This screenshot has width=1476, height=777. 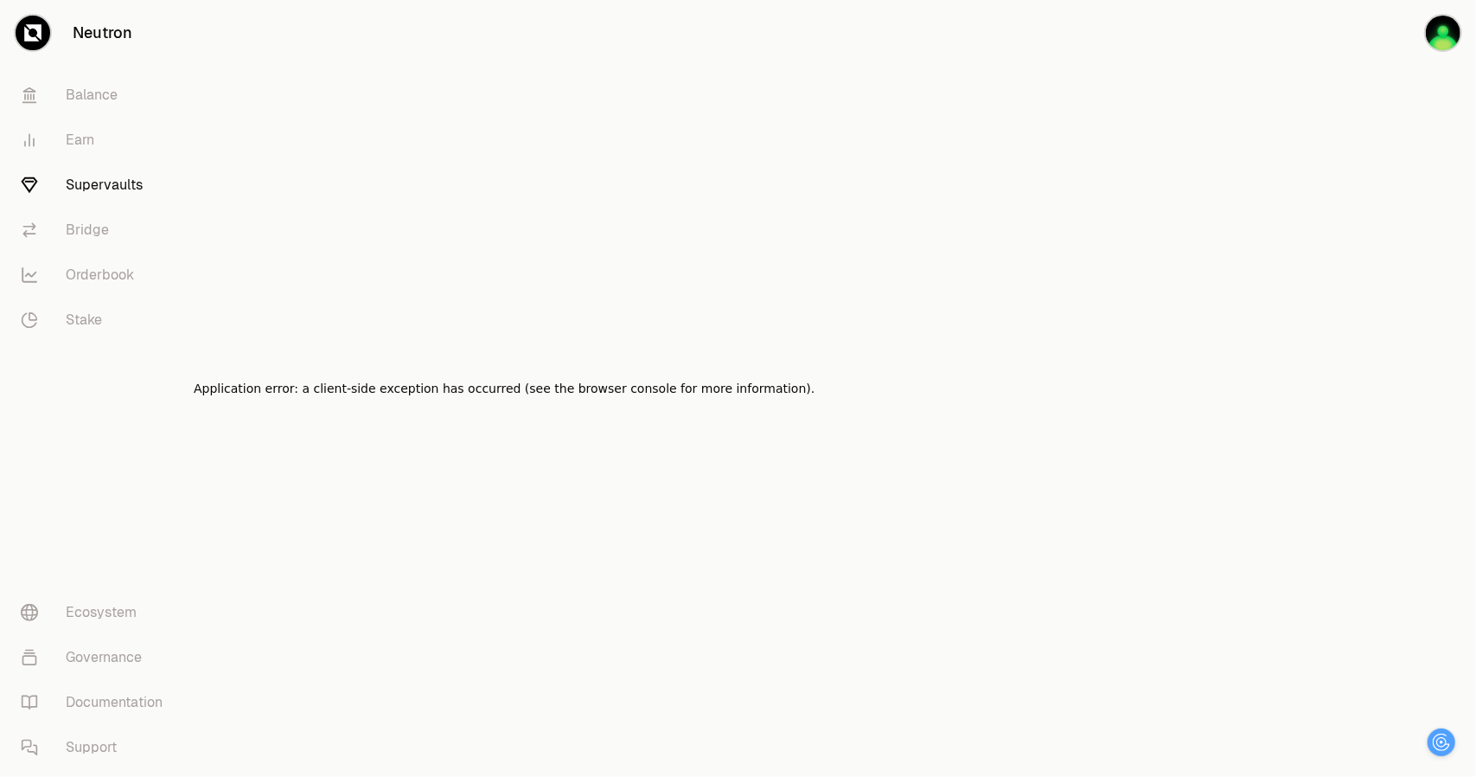 I want to click on a: Stake, so click(x=97, y=320).